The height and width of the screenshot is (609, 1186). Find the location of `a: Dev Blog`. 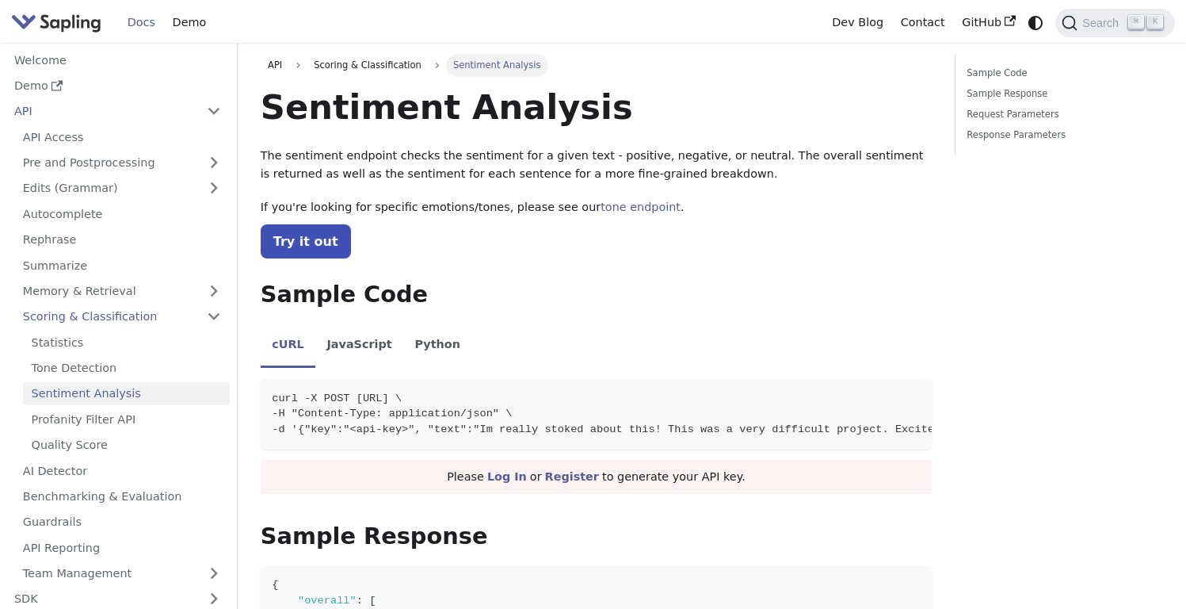

a: Dev Blog is located at coordinates (857, 22).